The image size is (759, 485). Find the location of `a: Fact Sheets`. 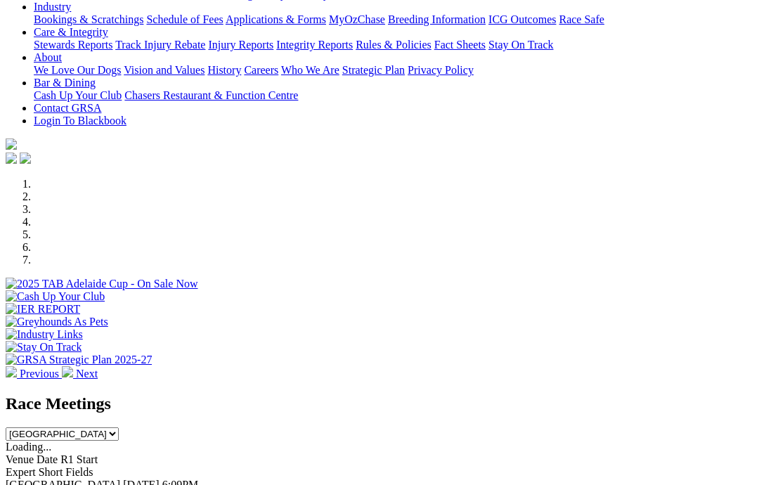

a: Fact Sheets is located at coordinates (459, 44).